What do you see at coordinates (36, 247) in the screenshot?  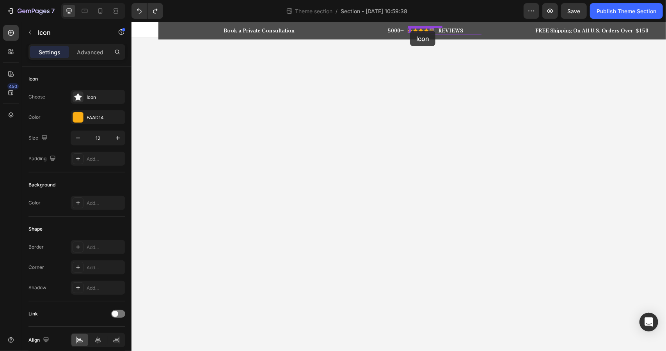 I see `div: Border` at bounding box center [36, 247].